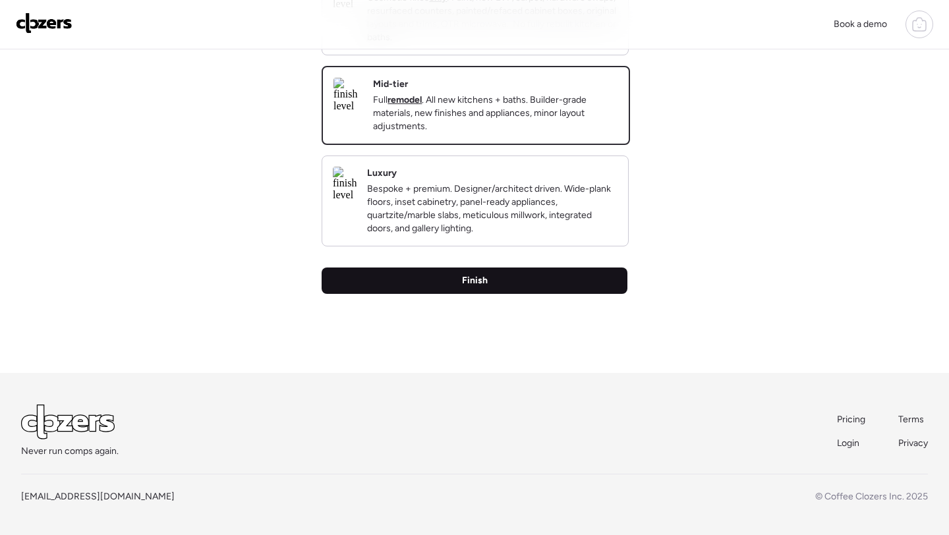 The width and height of the screenshot is (949, 535). I want to click on h2: Mid-tier, so click(390, 84).